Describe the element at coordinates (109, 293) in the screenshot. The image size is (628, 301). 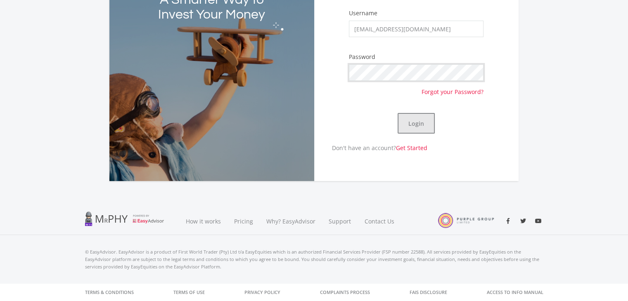
I see `a: Terms & Conditions` at that location.